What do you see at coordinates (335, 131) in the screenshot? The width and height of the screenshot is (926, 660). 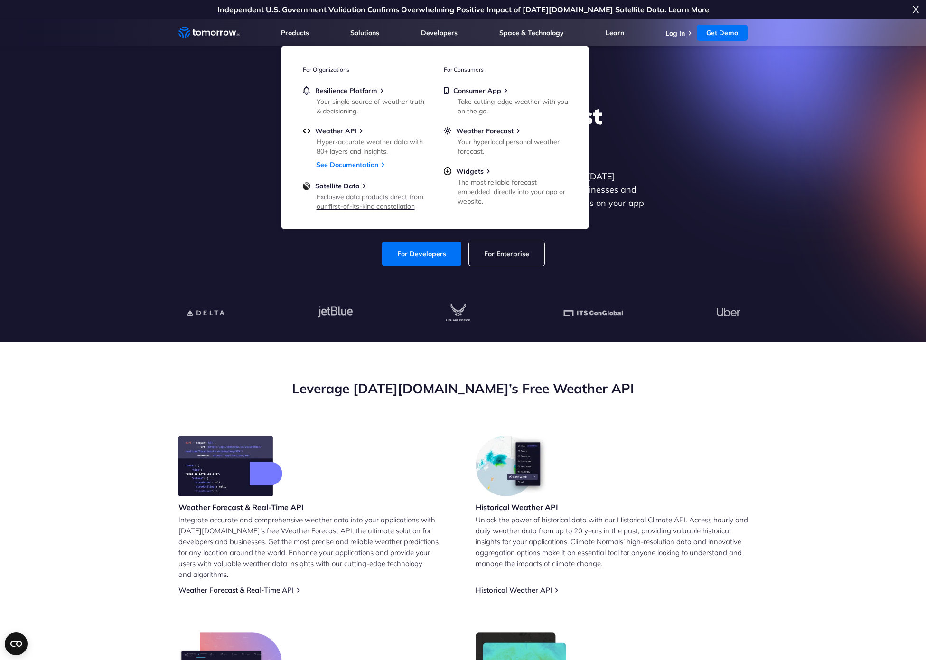 I see `span: Weather API` at bounding box center [335, 131].